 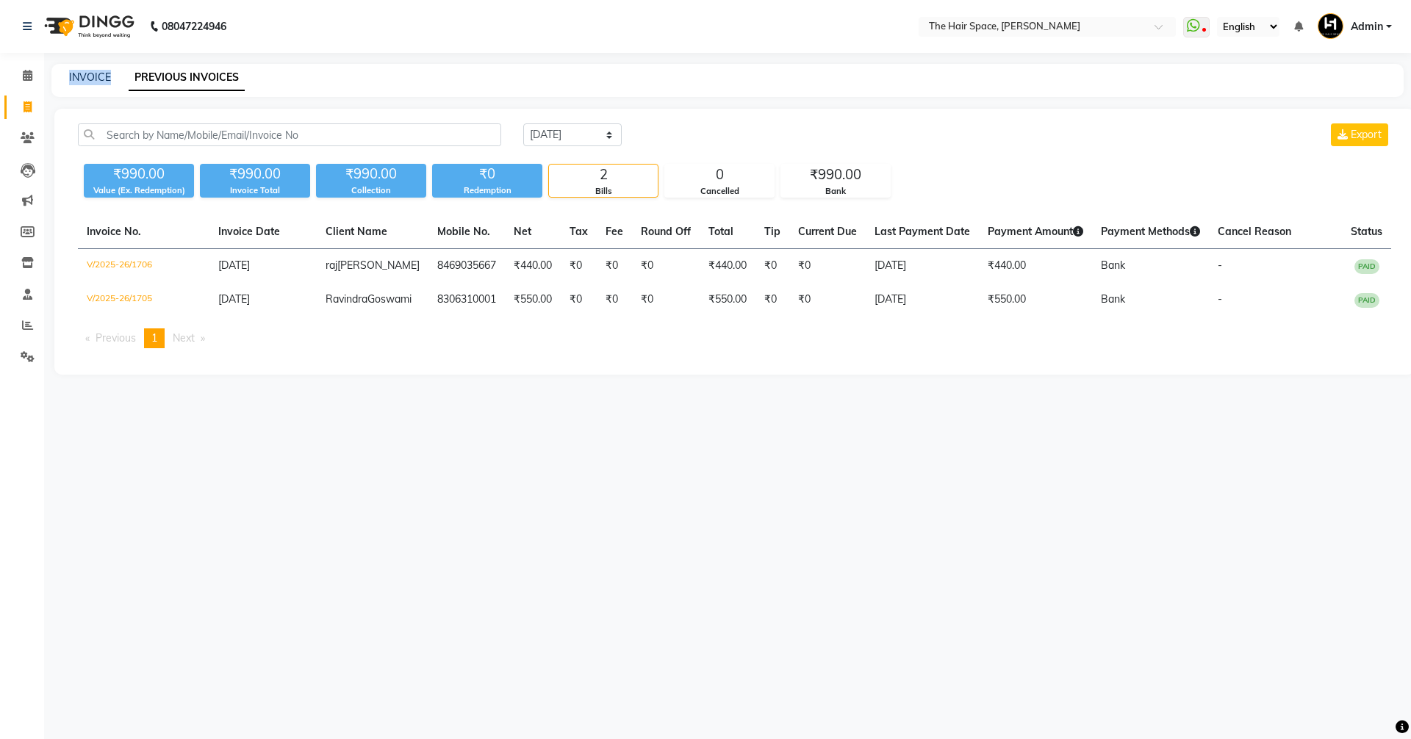 What do you see at coordinates (1366, 134) in the screenshot?
I see `span: Export` at bounding box center [1366, 134].